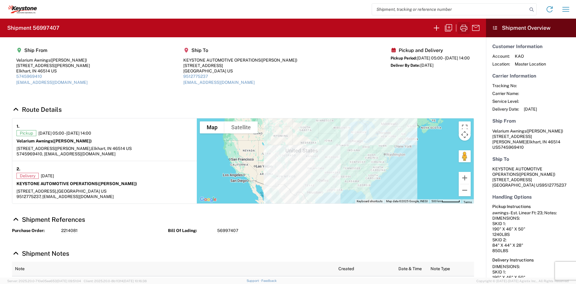 The height and width of the screenshot is (284, 576). What do you see at coordinates (240, 60) in the screenshot?
I see `div: KEYSTONE AUTOMOTIVE OPERATIONS` at bounding box center [240, 60].